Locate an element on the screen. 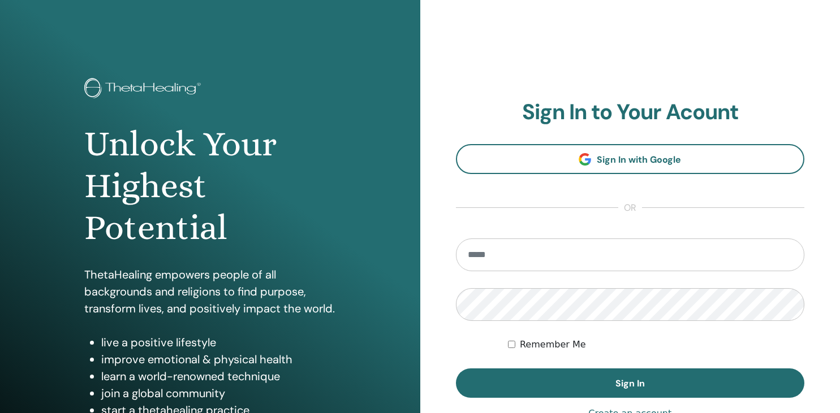  a: Sign In with Google is located at coordinates (630, 159).